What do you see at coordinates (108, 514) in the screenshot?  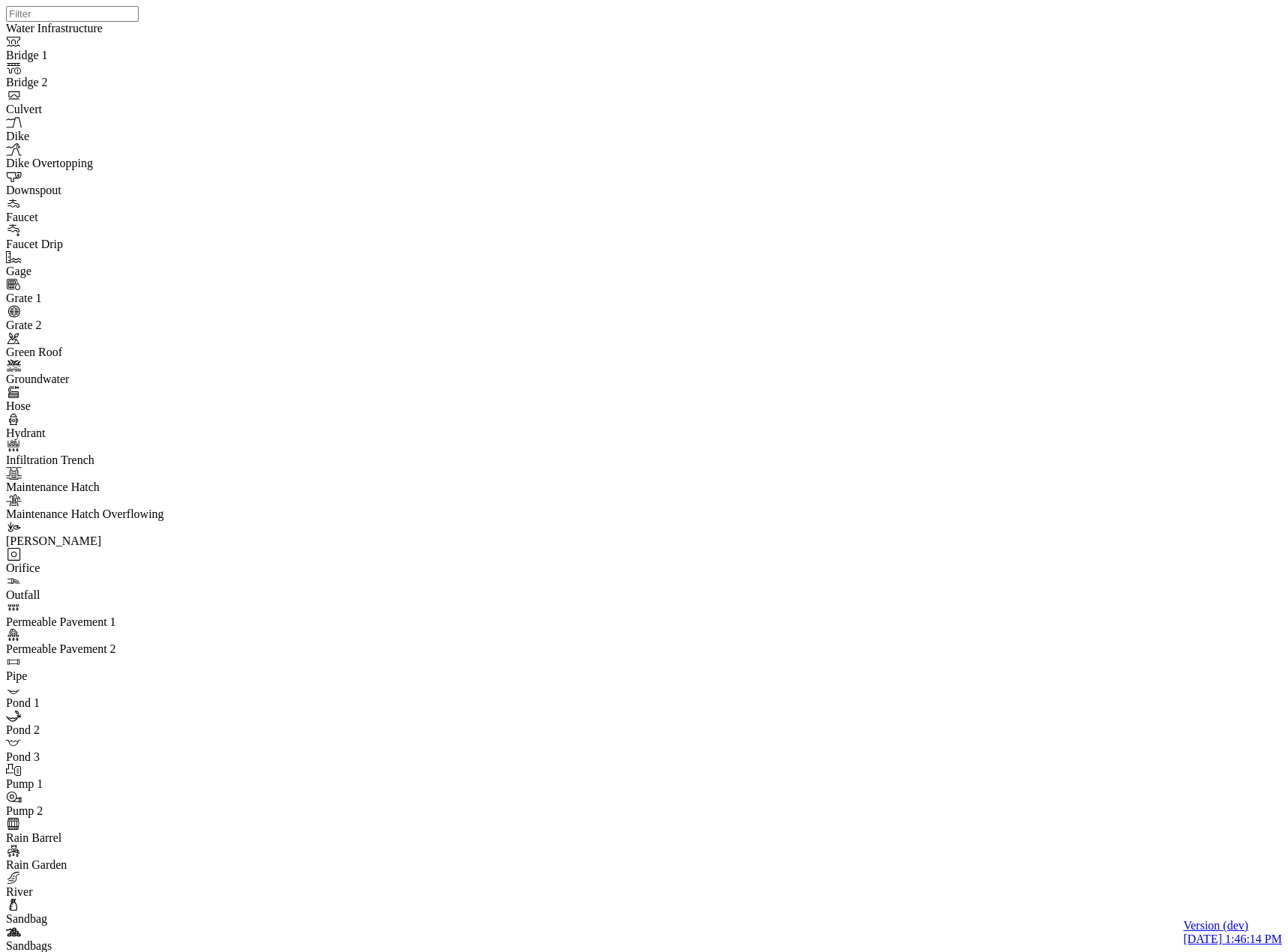 I see `div: Maintenance Hatch Overflowing` at bounding box center [108, 514].